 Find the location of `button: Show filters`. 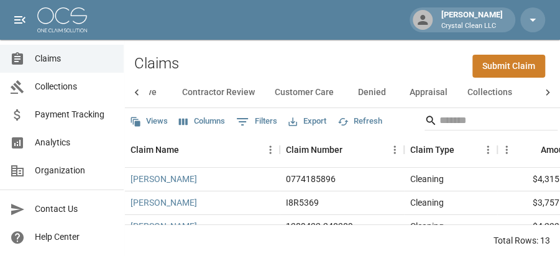

button: Show filters is located at coordinates (256, 122).